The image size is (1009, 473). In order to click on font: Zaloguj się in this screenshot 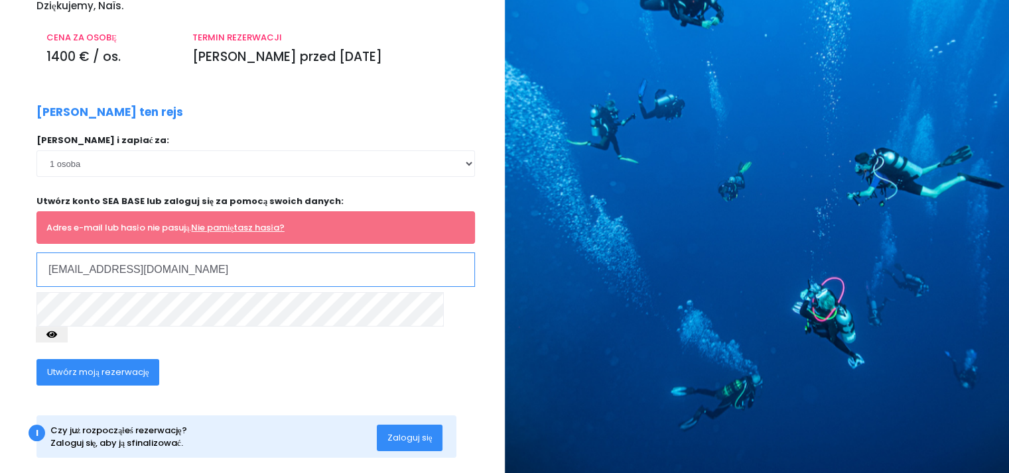, I will do `click(410, 438)`.